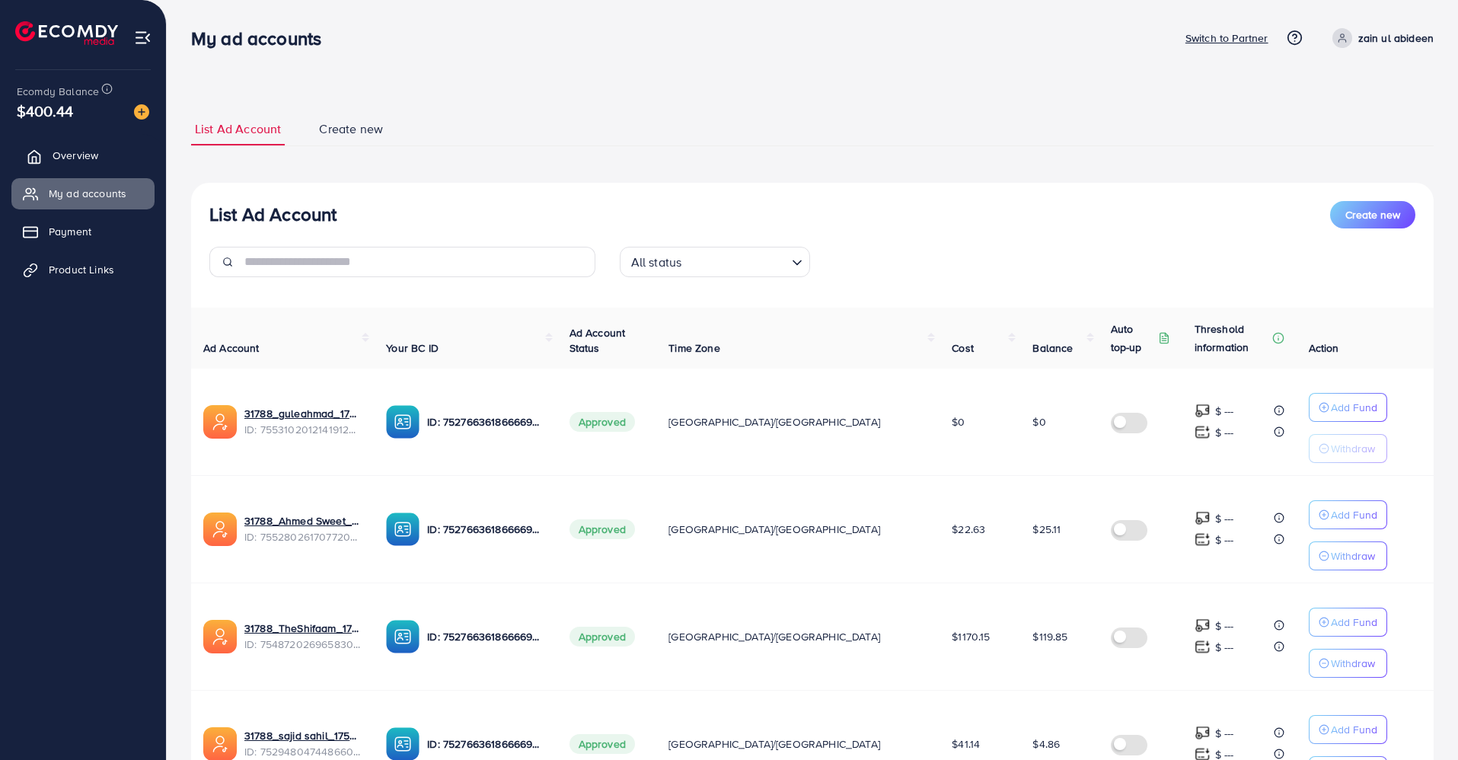 This screenshot has width=1458, height=760. What do you see at coordinates (303, 528) in the screenshot?
I see `div: <span class='underline'>31788_Ahmed Sweet_1758523939985</span></br>7552802617077202960` at bounding box center [303, 528].